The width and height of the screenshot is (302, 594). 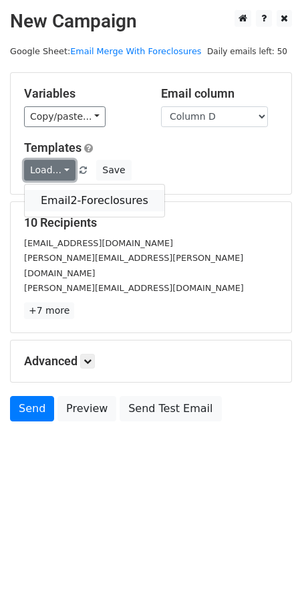 I want to click on a: +7 more, so click(x=49, y=310).